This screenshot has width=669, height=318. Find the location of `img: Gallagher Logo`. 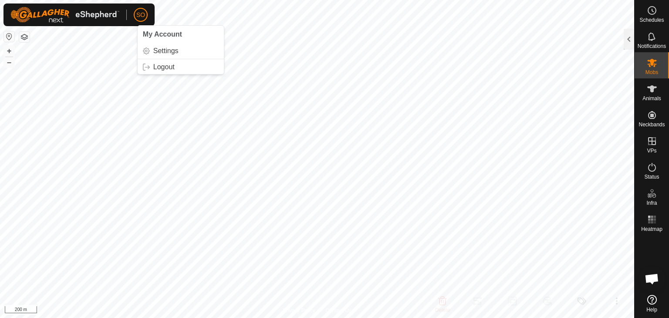

img: Gallagher Logo is located at coordinates (65, 15).